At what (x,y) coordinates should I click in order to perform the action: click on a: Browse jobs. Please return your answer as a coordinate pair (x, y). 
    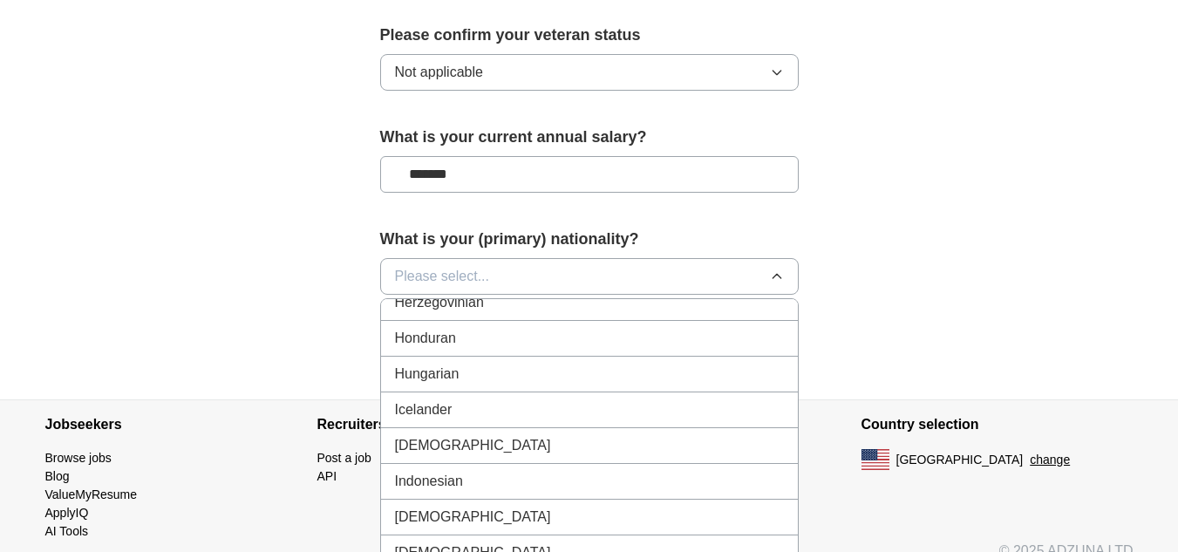
    Looking at the image, I should click on (79, 458).